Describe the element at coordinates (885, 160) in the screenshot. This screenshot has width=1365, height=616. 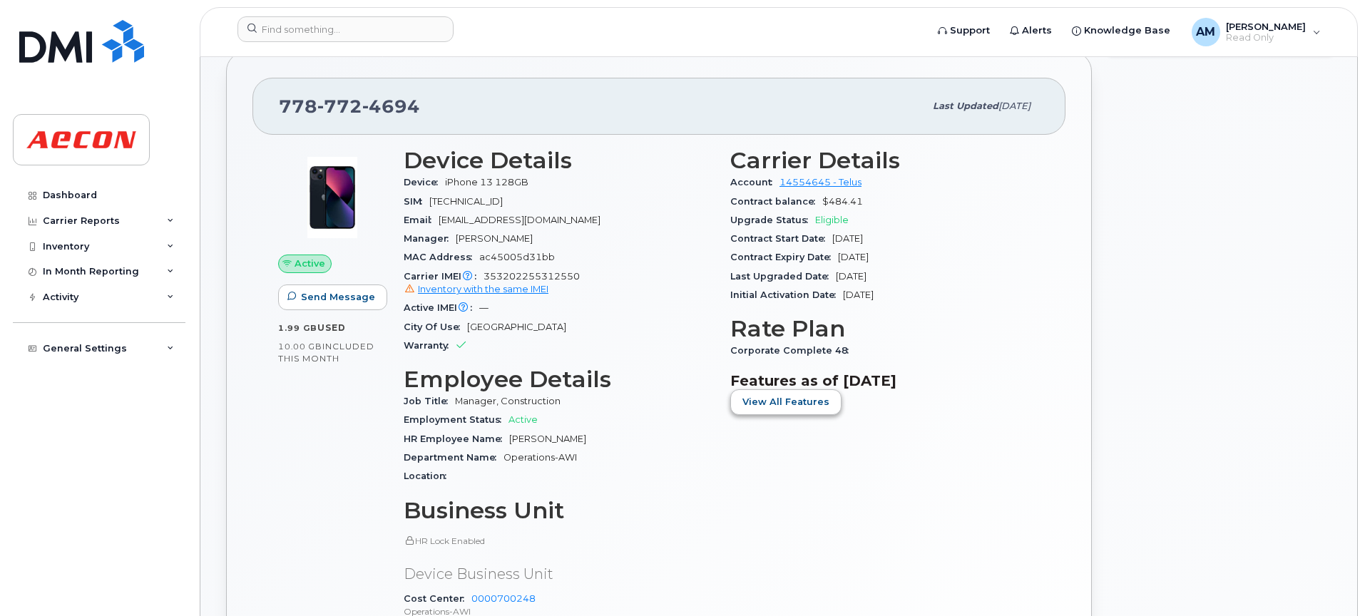
I see `h3: Carrier Details` at that location.